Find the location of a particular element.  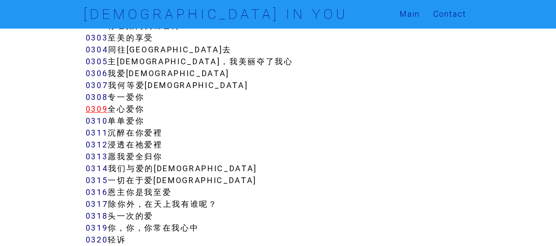

a: 0305 is located at coordinates (97, 61).